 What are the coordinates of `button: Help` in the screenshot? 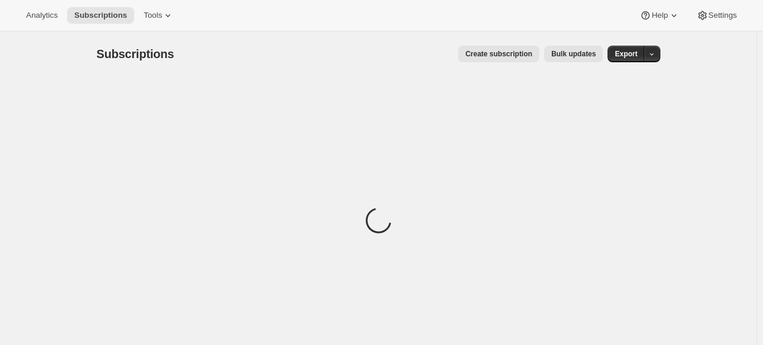 It's located at (659, 15).